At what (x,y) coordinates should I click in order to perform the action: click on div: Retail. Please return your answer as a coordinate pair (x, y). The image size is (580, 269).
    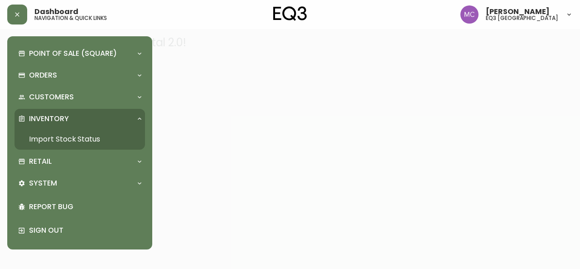
    Looking at the image, I should click on (80, 161).